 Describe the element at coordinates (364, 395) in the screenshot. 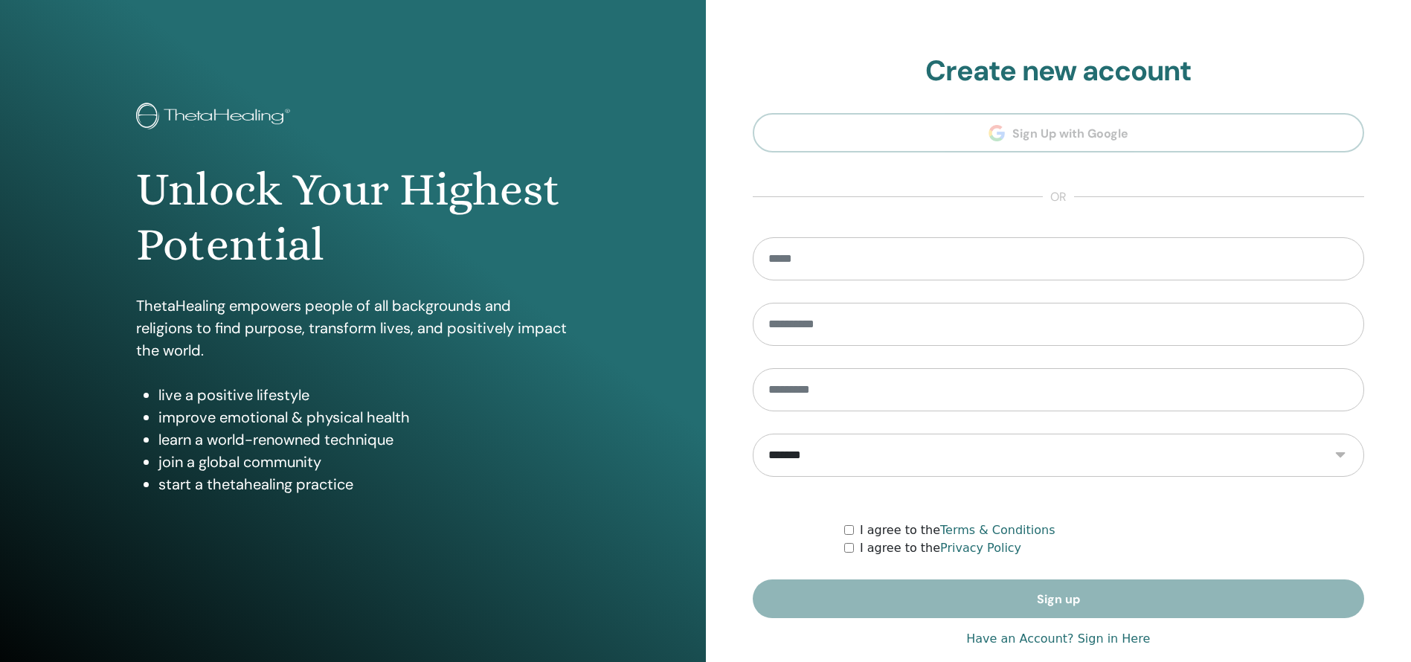

I see `li: live a positive lifestyle` at that location.